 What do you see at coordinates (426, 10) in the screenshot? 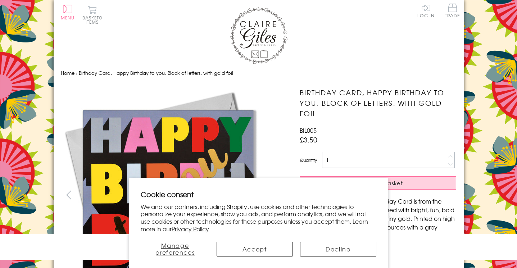
I see `a: Log In` at bounding box center [426, 10].